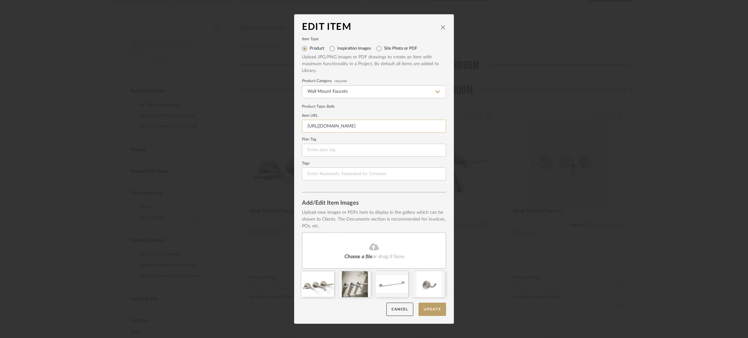  I want to click on button: Update, so click(432, 309).